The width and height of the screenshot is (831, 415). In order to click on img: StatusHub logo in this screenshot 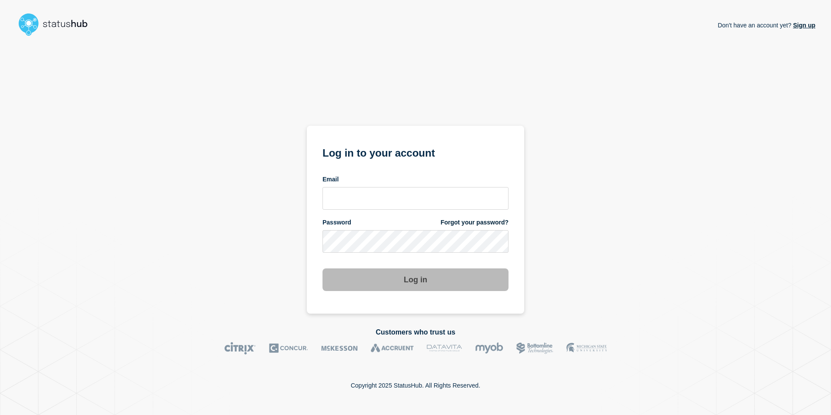, I will do `click(57, 24)`.